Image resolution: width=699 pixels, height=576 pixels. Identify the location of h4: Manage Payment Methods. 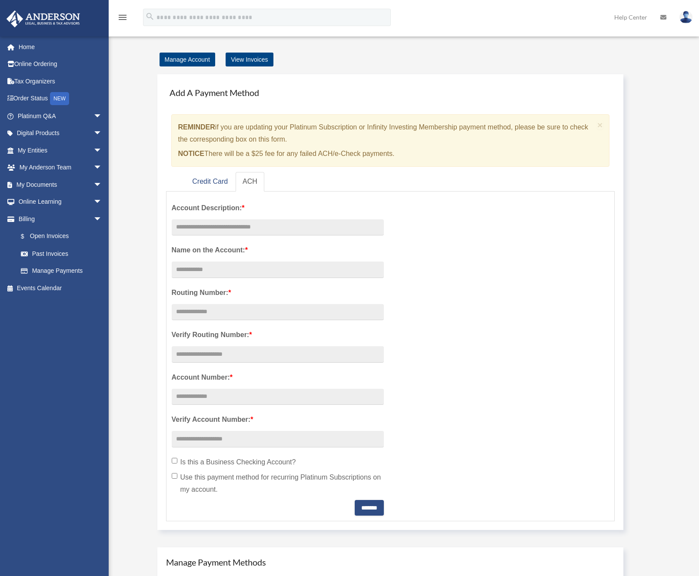
(390, 562).